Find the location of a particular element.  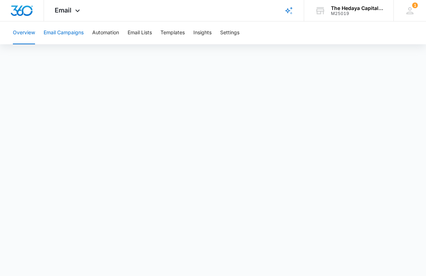

button: Overview is located at coordinates (24, 33).